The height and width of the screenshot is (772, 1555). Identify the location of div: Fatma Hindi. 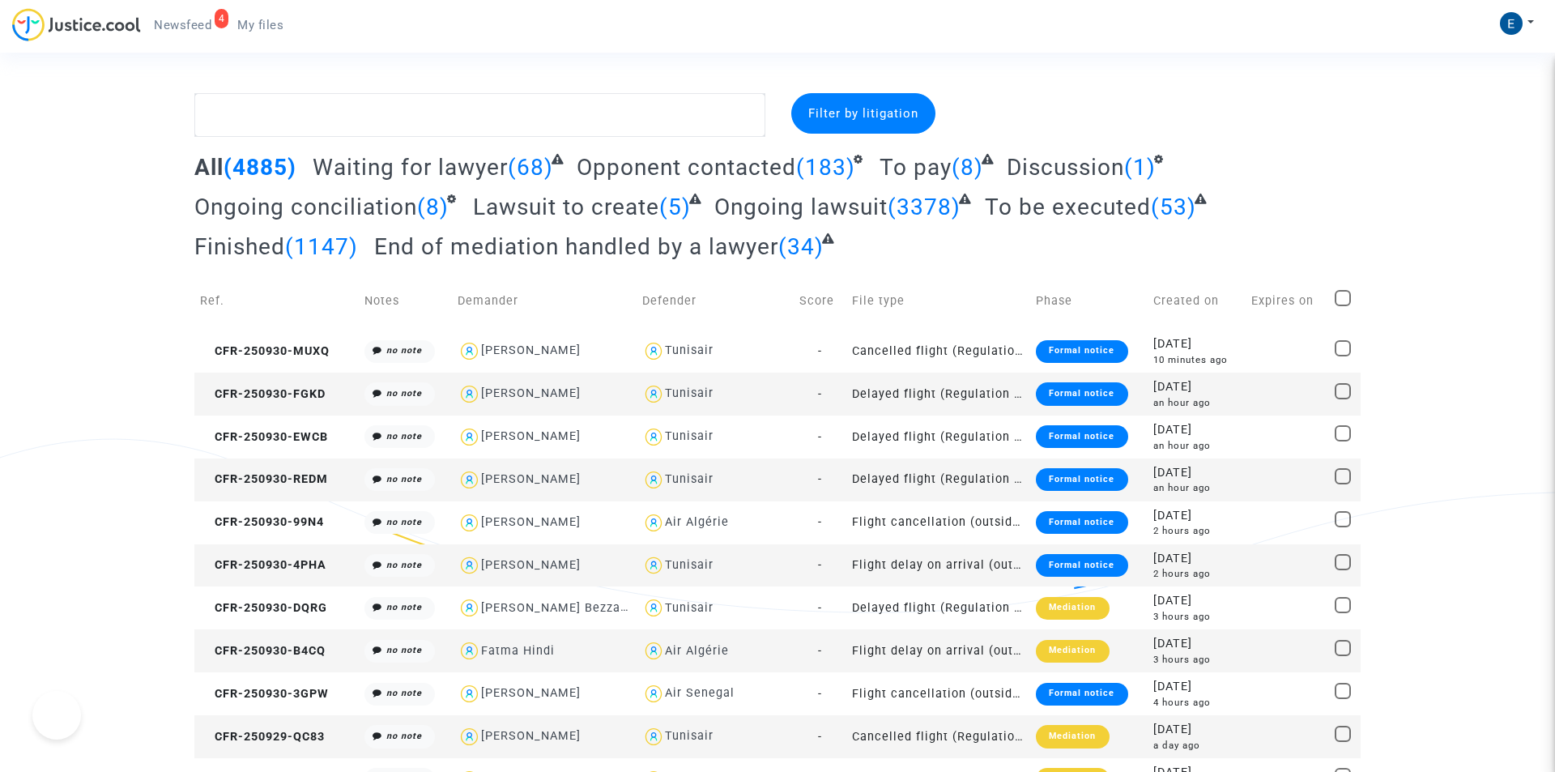
(518, 650).